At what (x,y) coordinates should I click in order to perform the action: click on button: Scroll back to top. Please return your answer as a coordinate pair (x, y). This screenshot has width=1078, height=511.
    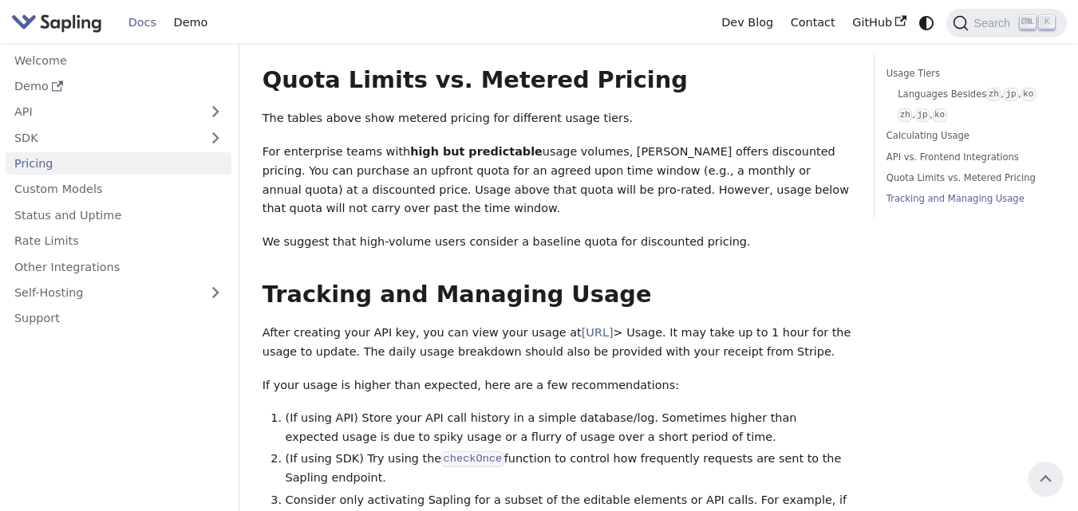
    Looking at the image, I should click on (1045, 479).